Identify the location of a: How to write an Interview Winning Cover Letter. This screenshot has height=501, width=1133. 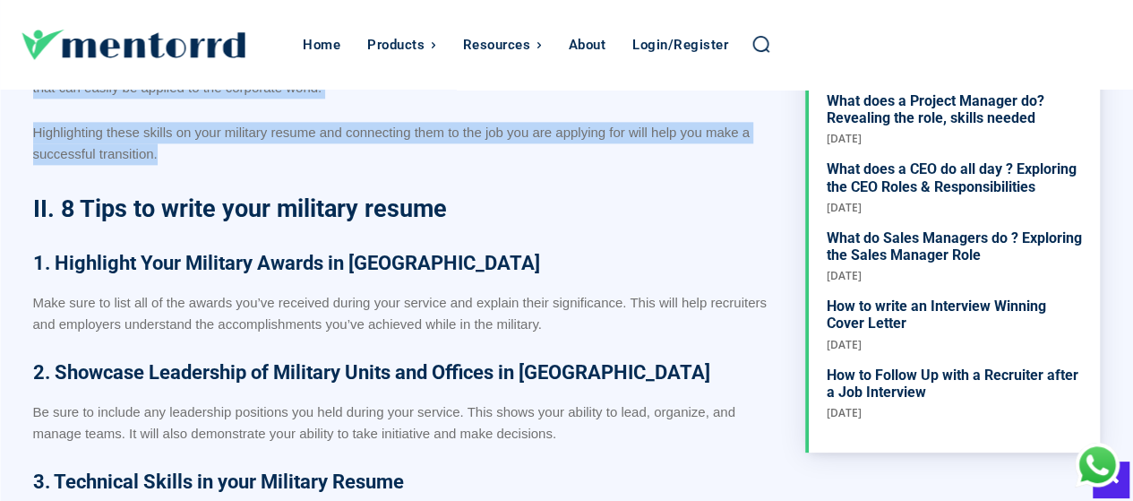
(936, 314).